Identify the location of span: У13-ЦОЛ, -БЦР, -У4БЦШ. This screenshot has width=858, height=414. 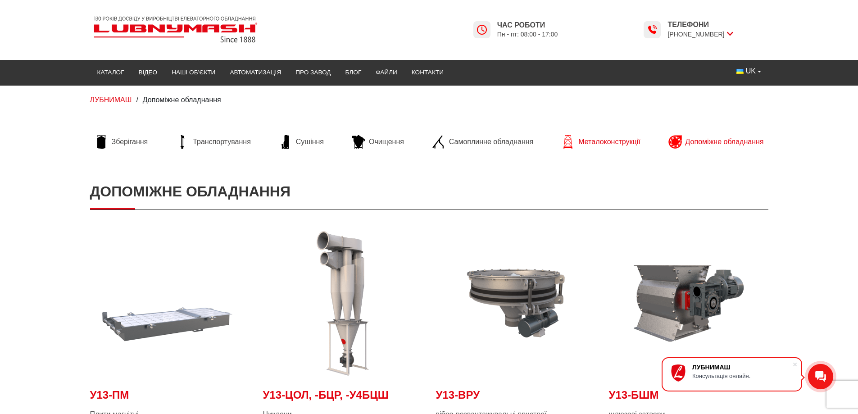
(343, 397).